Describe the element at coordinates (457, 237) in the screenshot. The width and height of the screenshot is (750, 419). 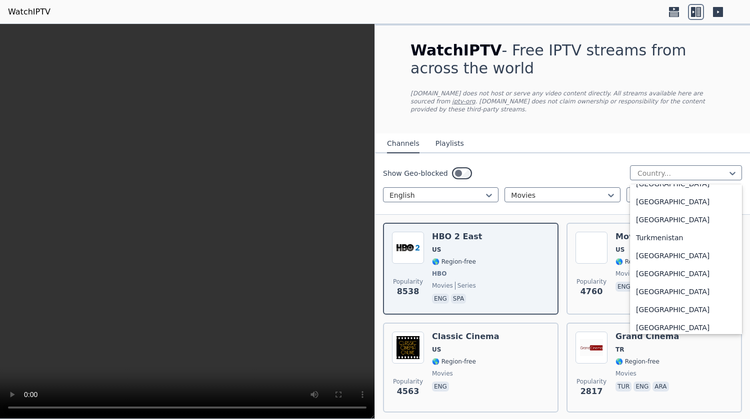
I see `h6: HBO 2 East` at that location.